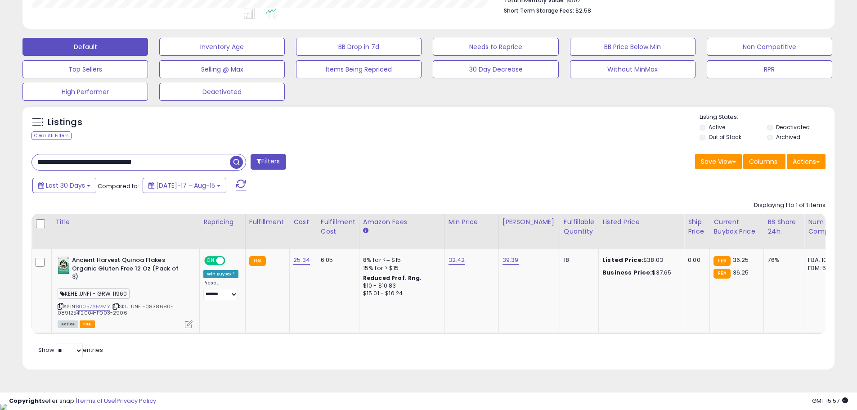  I want to click on div: 8% for <= $15, so click(400, 260).